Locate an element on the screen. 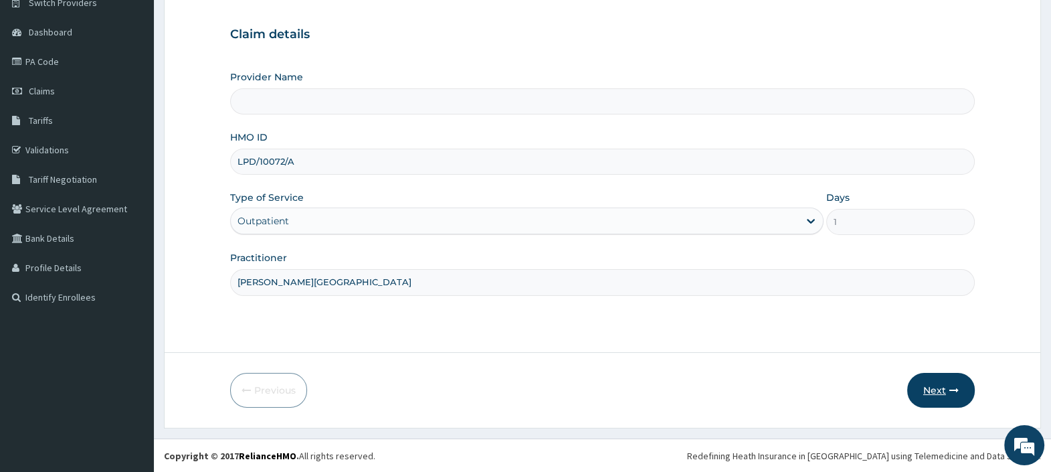  label: Days is located at coordinates (838, 197).